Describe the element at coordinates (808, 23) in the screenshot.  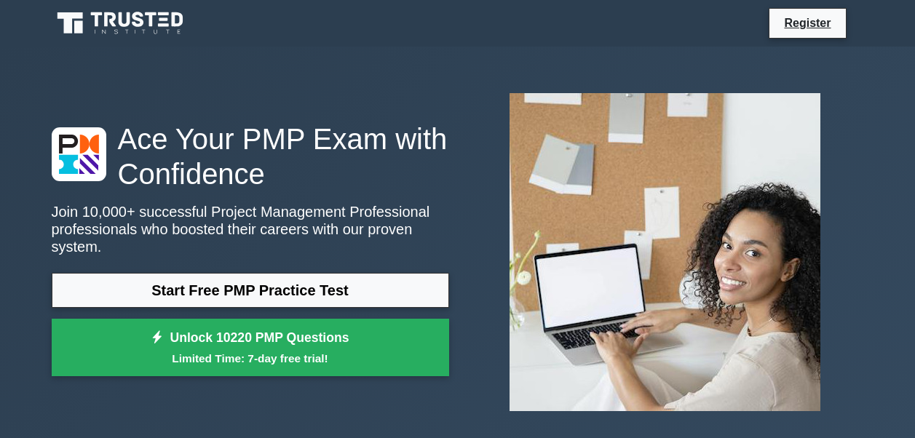
I see `a: Register` at that location.